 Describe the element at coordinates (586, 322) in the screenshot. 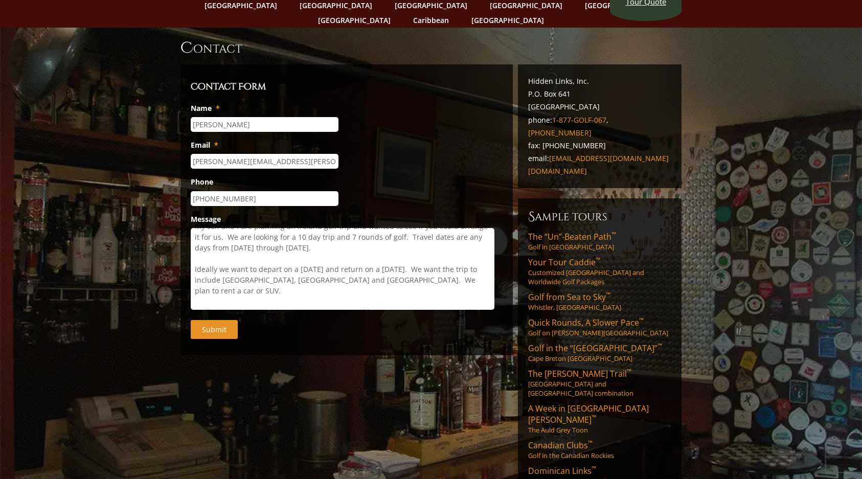

I see `span: Quick Rounds, A Slower Pace` at that location.